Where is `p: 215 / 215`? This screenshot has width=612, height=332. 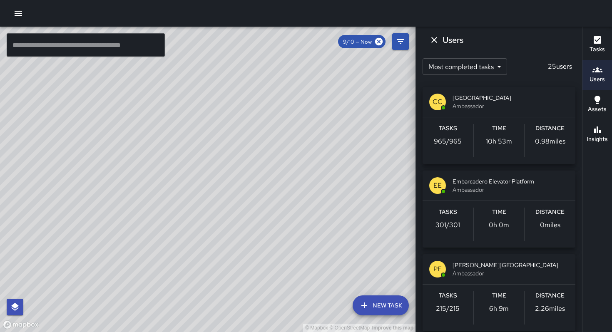 p: 215 / 215 is located at coordinates (448, 309).